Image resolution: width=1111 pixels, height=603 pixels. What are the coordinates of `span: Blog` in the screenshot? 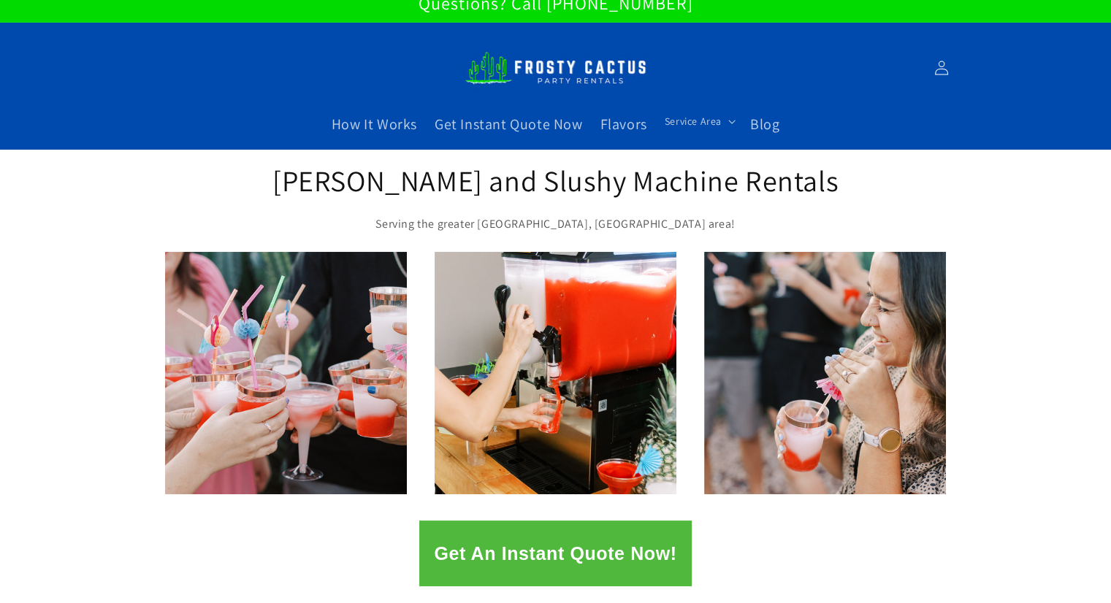 It's located at (765, 124).